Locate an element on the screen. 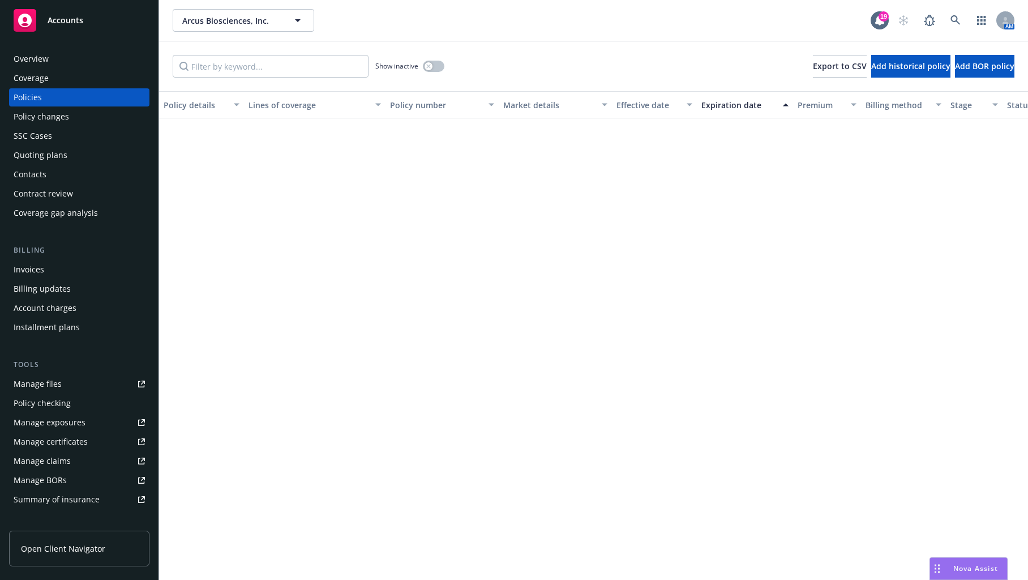  div: Policy checking is located at coordinates (42, 403).